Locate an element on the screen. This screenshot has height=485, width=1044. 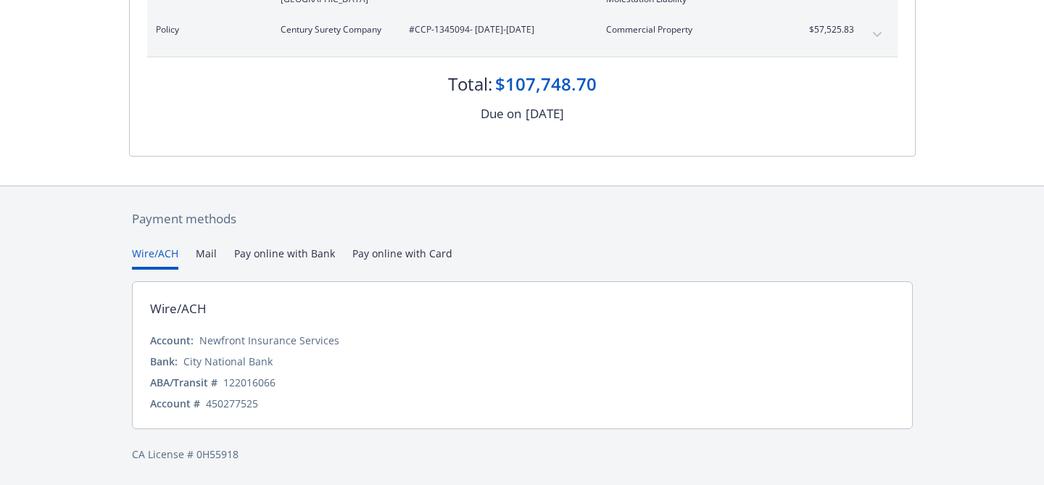
div: Newfront Insurance Services is located at coordinates (269, 340).